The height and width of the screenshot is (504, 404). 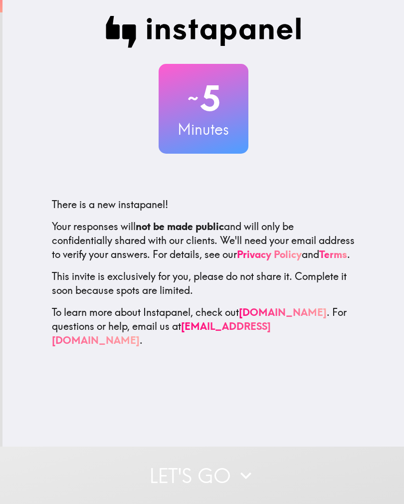 I want to click on p: Your responses will and will only be confidentially shared with our clients. We'll need your emai..., so click(x=204, y=241).